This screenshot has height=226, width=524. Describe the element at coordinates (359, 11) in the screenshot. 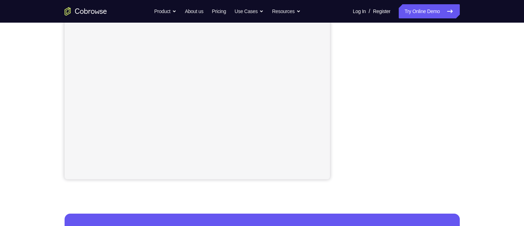

I see `a: Log In` at that location.